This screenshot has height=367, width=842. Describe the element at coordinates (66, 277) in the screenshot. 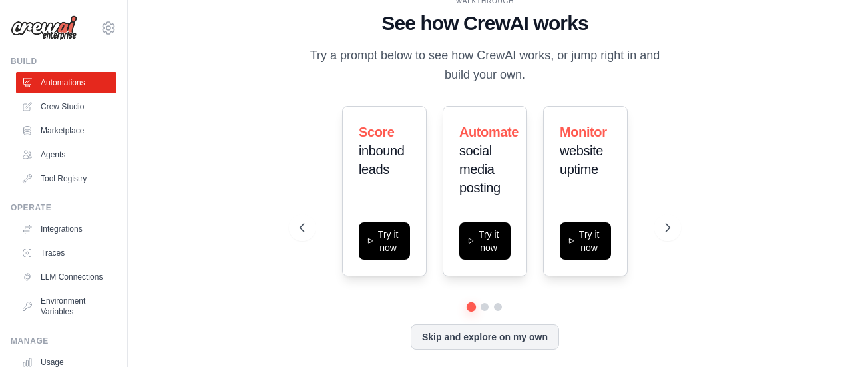

I see `a: LLM Connections` at that location.